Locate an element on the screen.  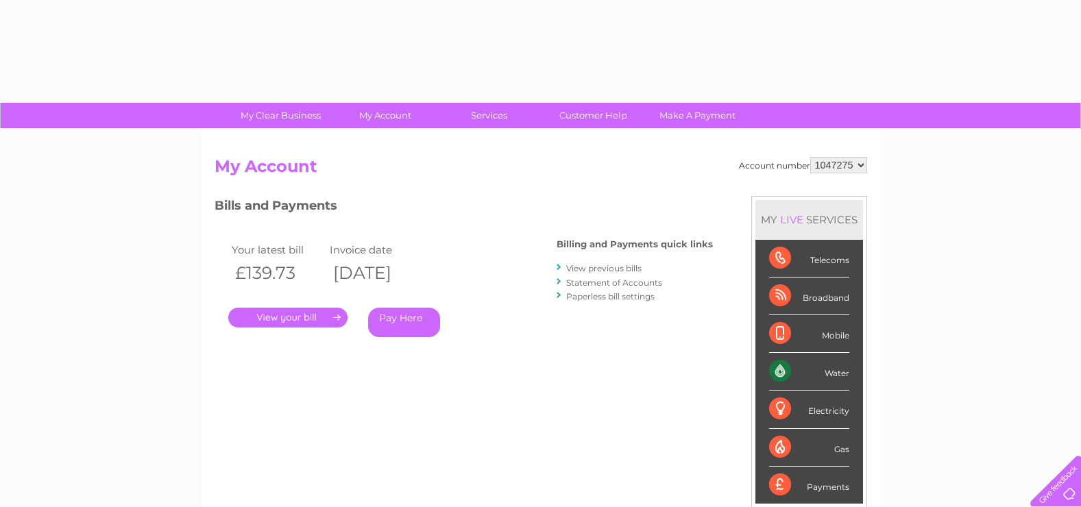
h3: Bills and Payments is located at coordinates (464, 208).